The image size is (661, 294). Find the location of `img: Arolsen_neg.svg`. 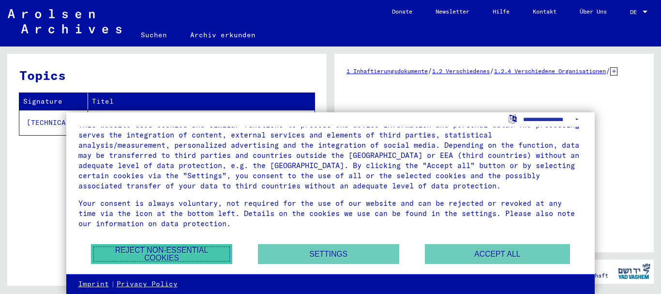

img: Arolsen_neg.svg is located at coordinates (64, 21).